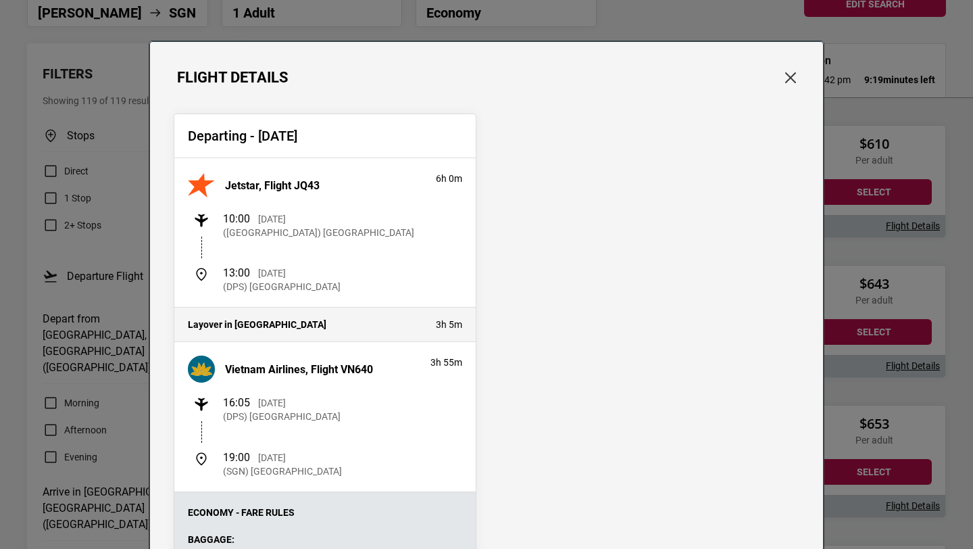  Describe the element at coordinates (211, 539) in the screenshot. I see `strong: Baggage:` at that location.